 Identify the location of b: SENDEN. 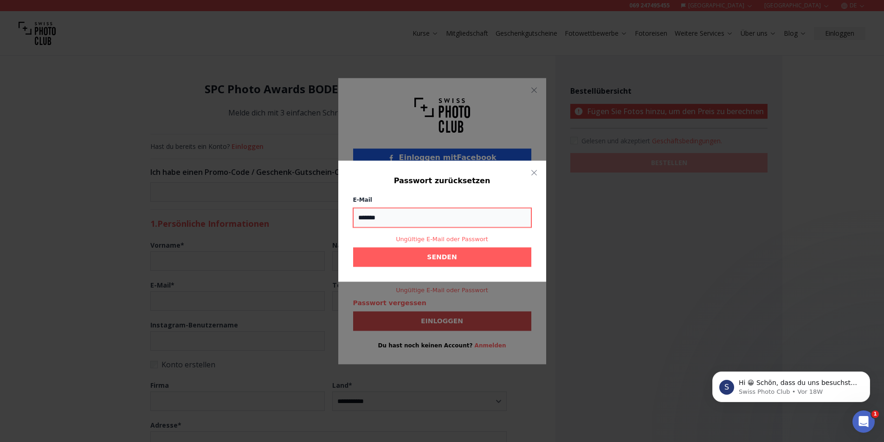
(442, 257).